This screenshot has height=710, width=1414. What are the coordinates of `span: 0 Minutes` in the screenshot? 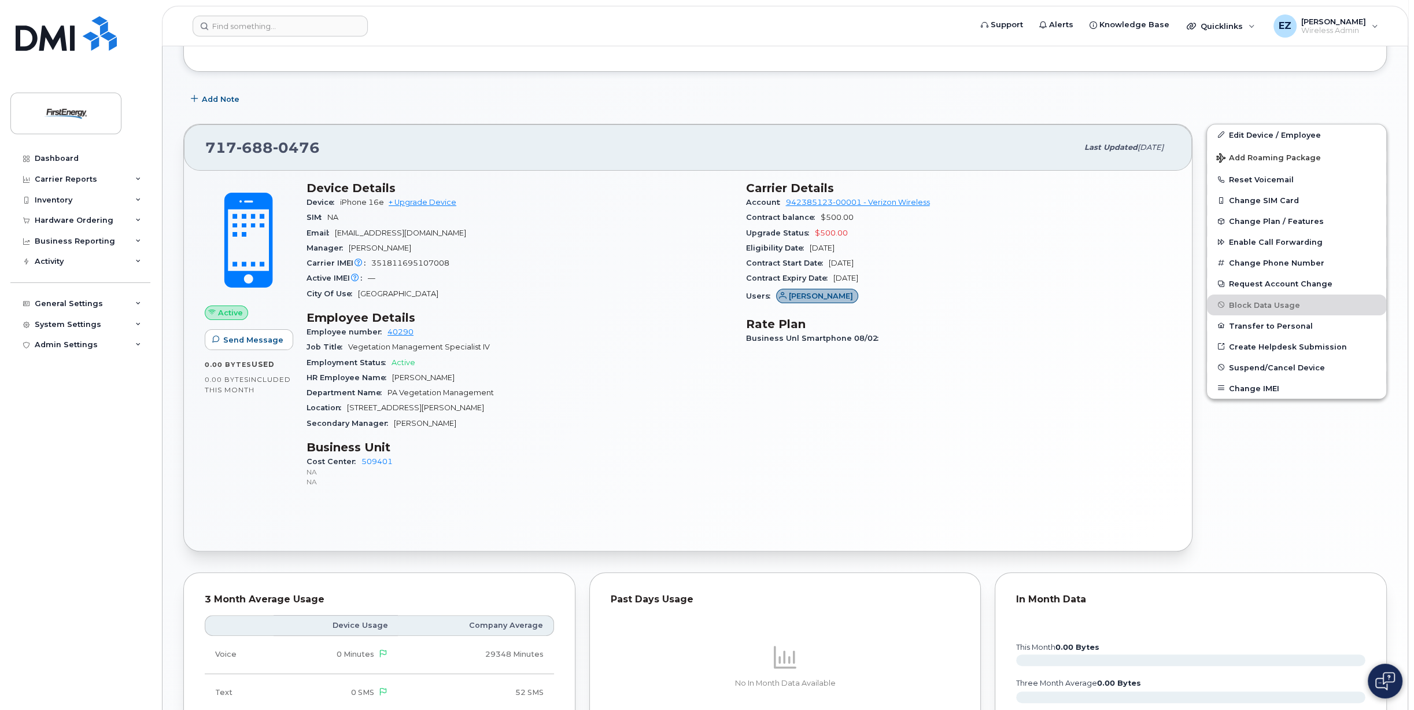 It's located at (355, 654).